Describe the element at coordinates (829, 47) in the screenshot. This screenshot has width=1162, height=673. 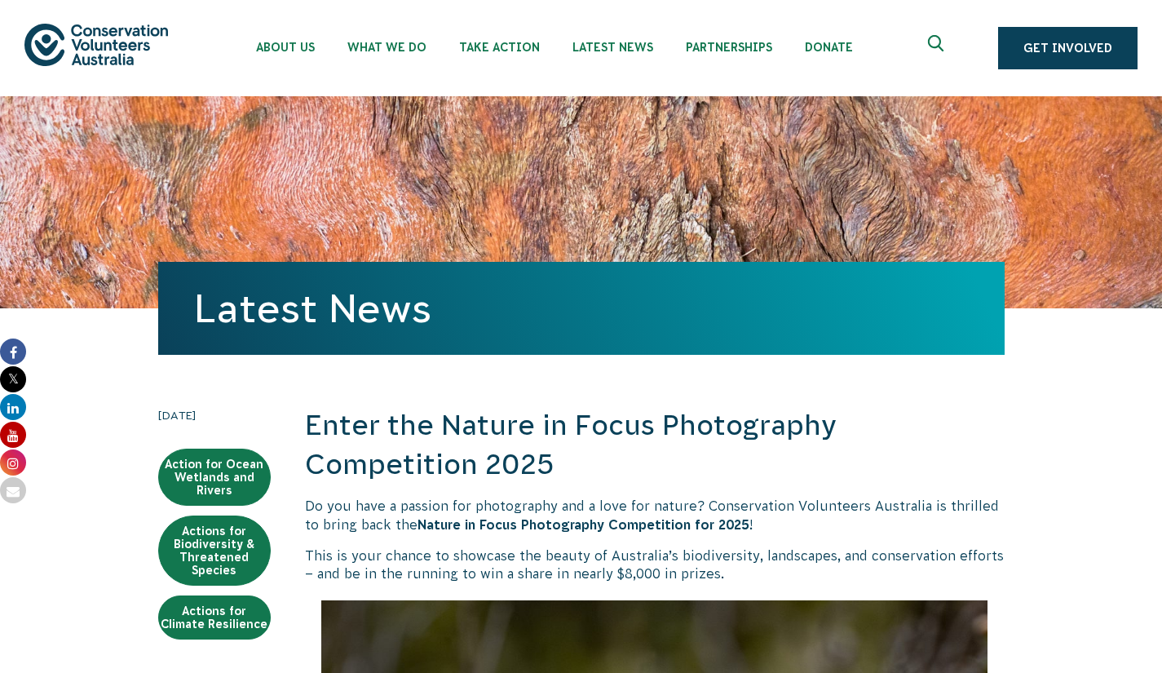
I see `span: Donate` at that location.